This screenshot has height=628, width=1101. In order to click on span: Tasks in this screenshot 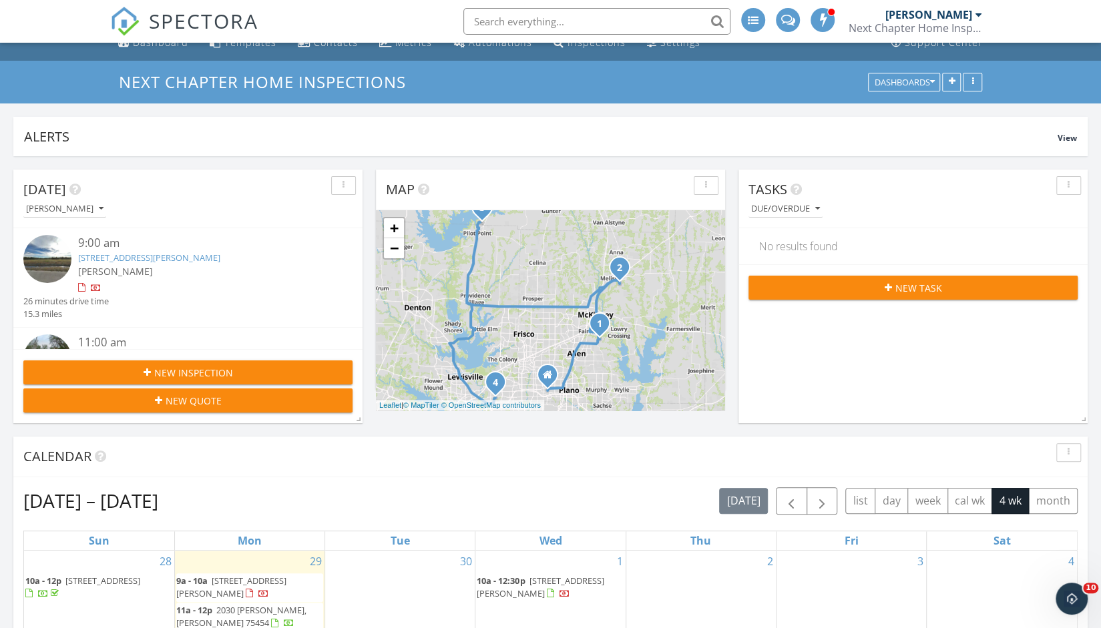, I will do `click(768, 189)`.